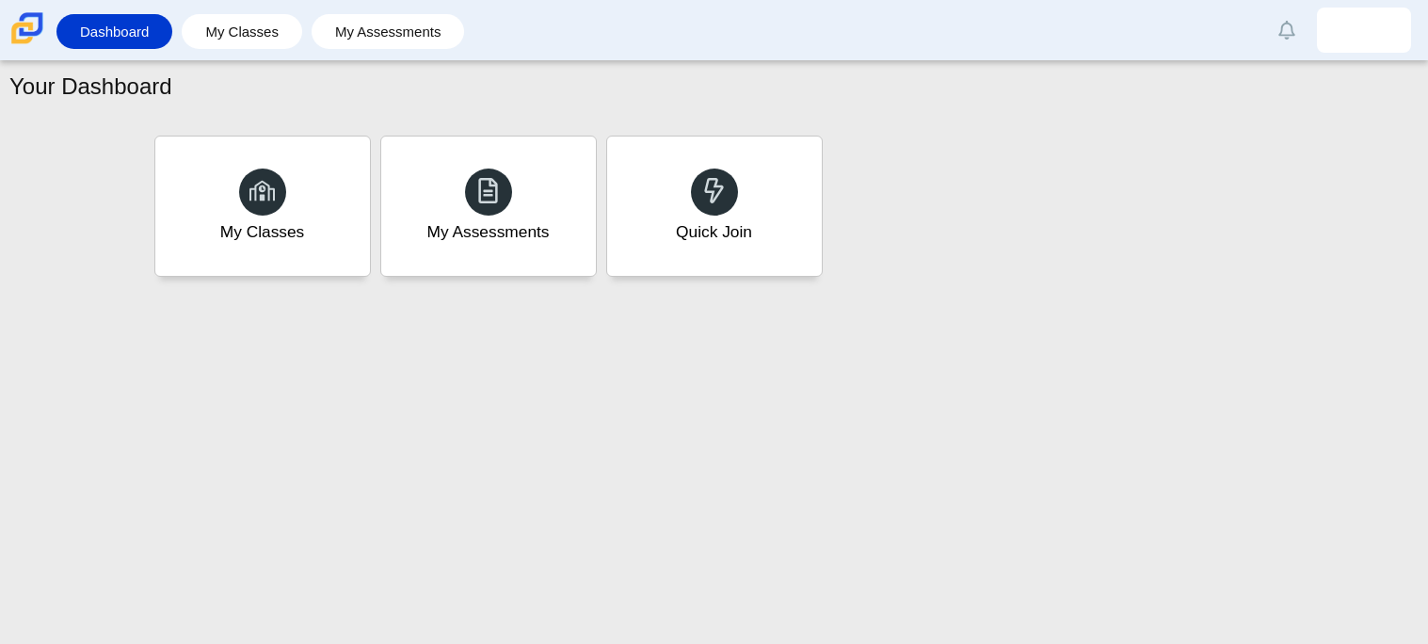 The height and width of the screenshot is (644, 1428). What do you see at coordinates (1364, 30) in the screenshot?
I see `a: julio.medina.tc7Nxk` at bounding box center [1364, 30].